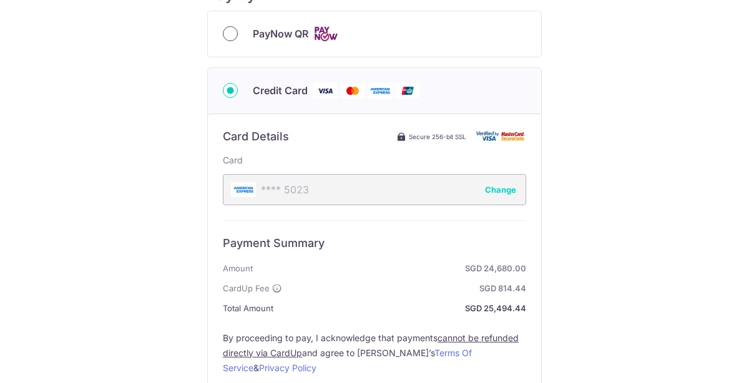 Image resolution: width=749 pixels, height=383 pixels. What do you see at coordinates (238, 268) in the screenshot?
I see `span: Amount` at bounding box center [238, 268].